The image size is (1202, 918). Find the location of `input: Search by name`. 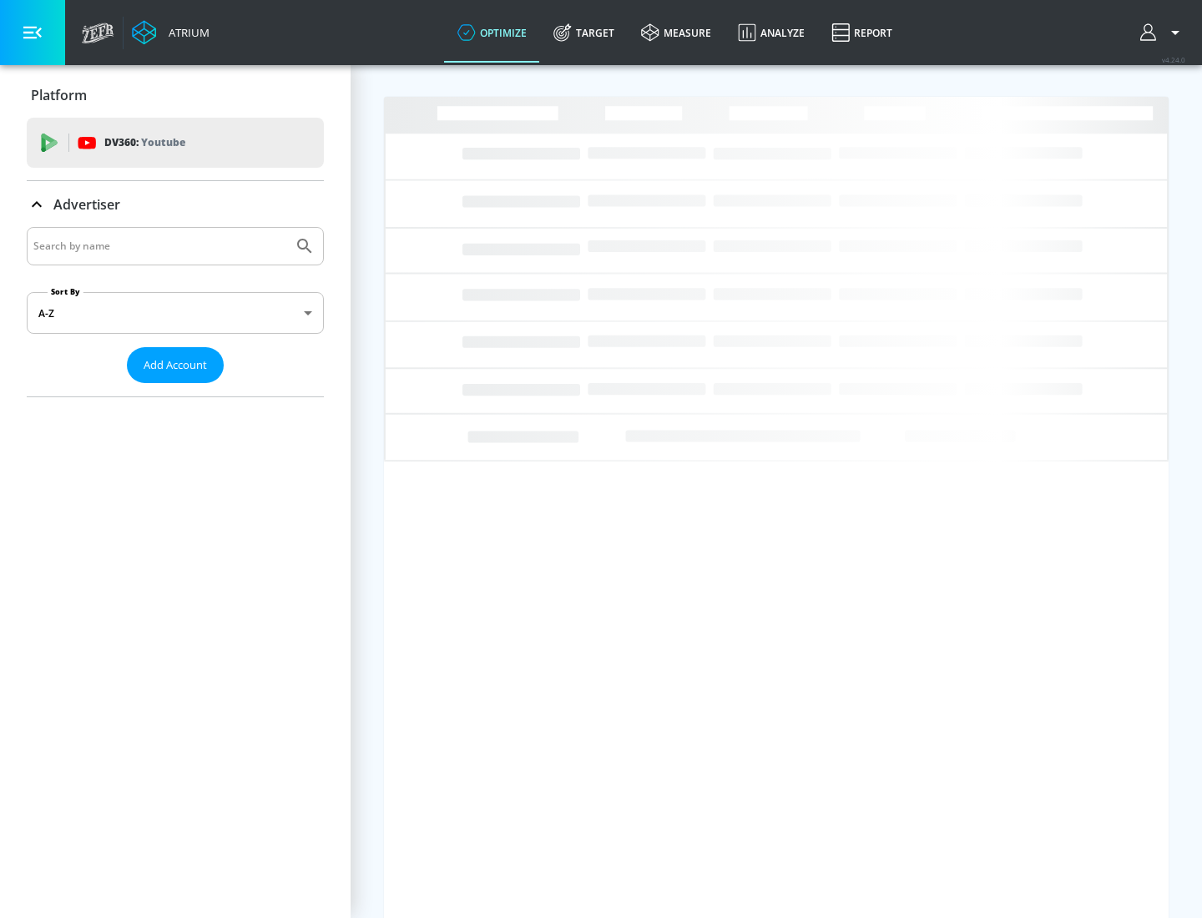

input: Search by name is located at coordinates (159, 246).